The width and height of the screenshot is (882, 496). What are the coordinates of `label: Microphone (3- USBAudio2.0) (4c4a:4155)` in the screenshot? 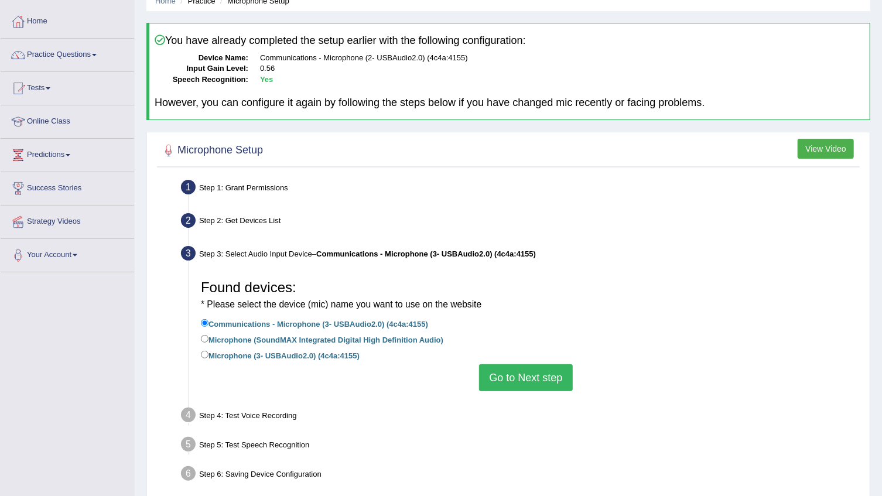 It's located at (280, 355).